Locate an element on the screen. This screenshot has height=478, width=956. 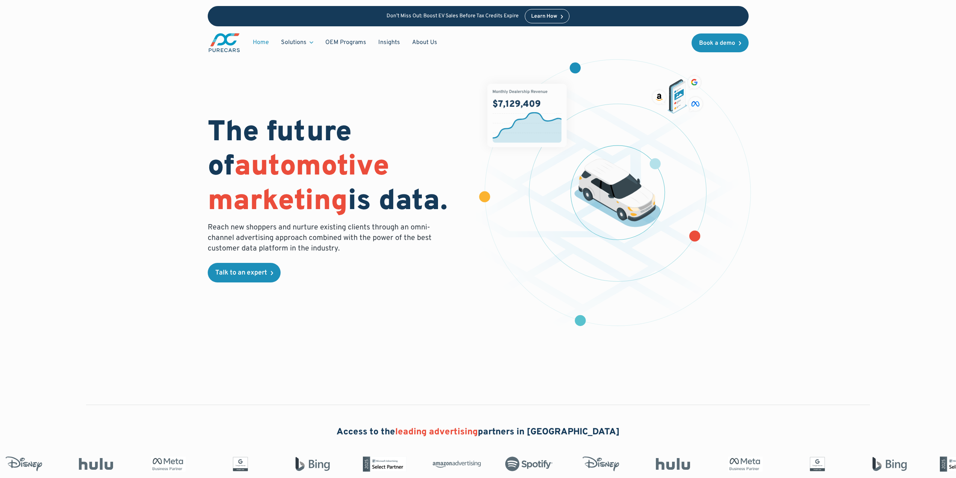
h1: The future of is data. is located at coordinates (339, 168).